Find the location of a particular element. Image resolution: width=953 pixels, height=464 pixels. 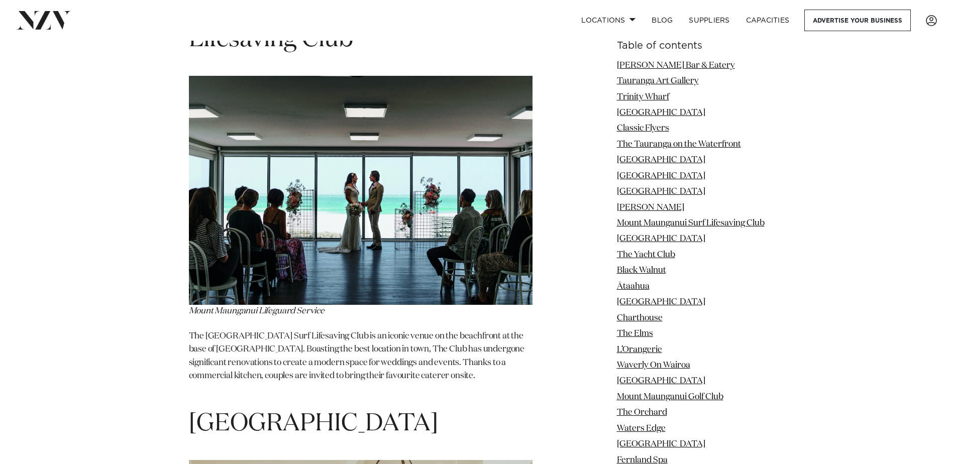

a: SUPPLIERS is located at coordinates (709, 20).